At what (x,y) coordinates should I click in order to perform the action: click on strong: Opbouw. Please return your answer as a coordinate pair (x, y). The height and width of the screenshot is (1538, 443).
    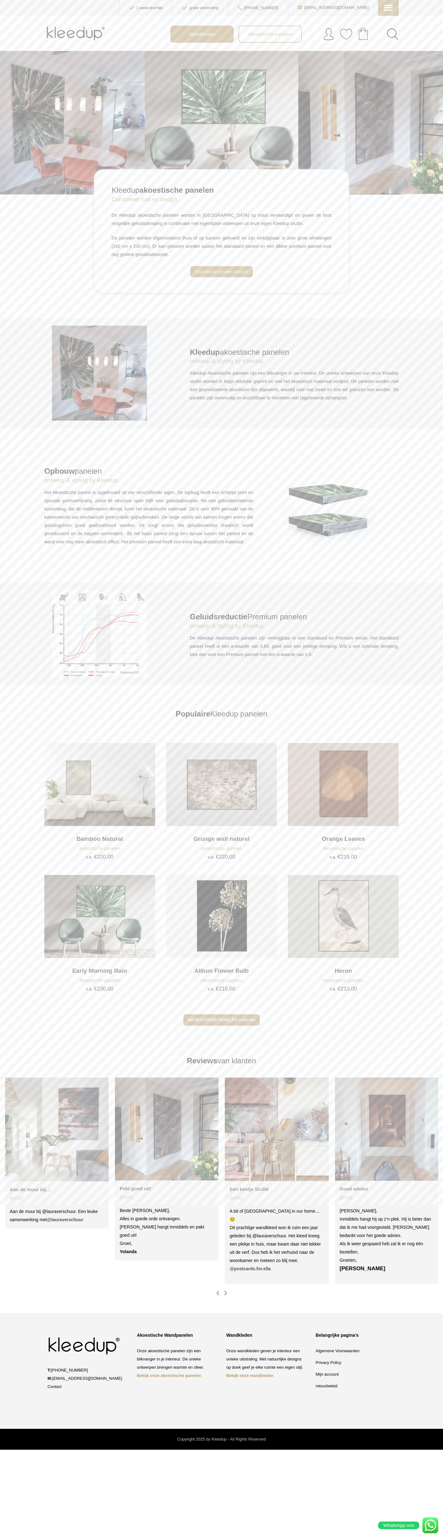
    Looking at the image, I should click on (60, 471).